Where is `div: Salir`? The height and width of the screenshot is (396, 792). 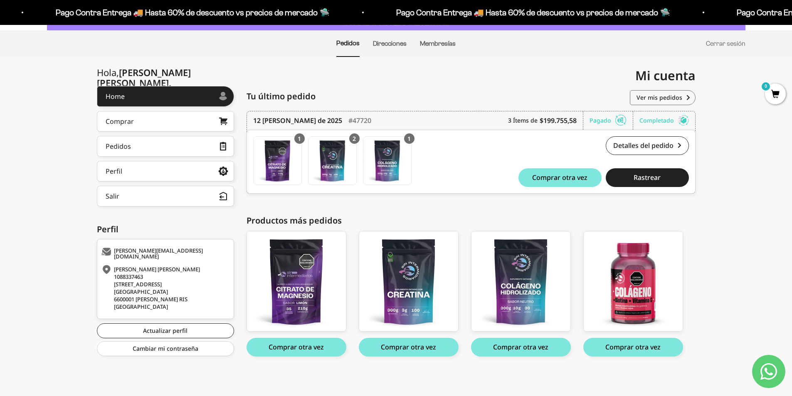 div: Salir is located at coordinates (112, 196).